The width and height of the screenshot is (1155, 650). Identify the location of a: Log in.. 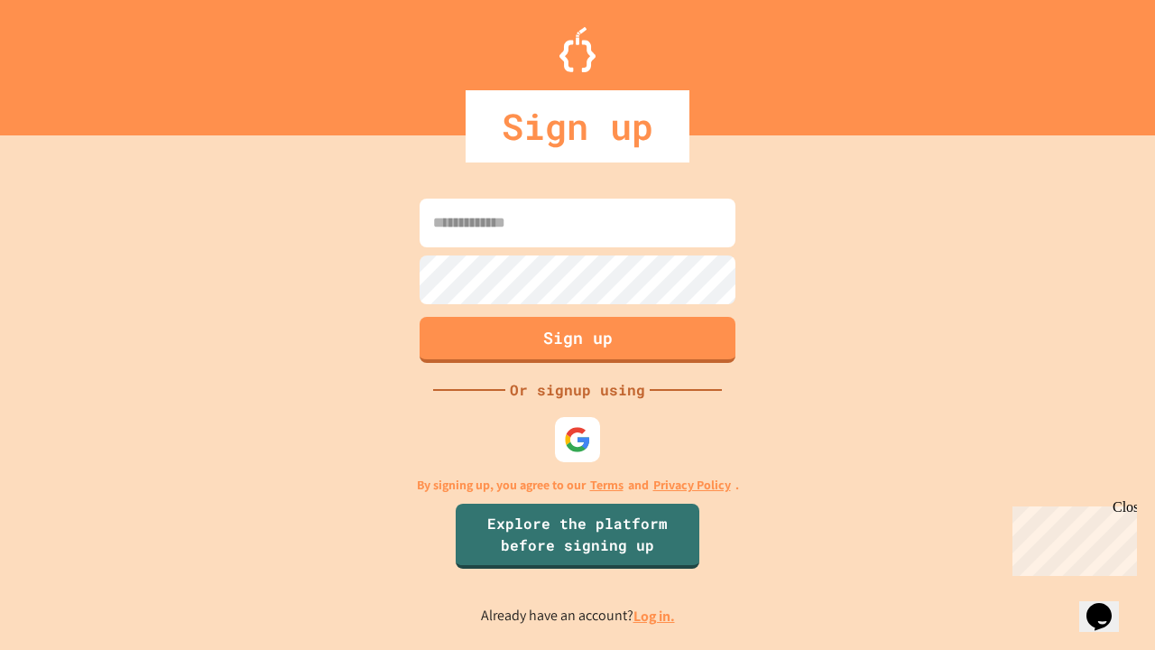
(654, 615).